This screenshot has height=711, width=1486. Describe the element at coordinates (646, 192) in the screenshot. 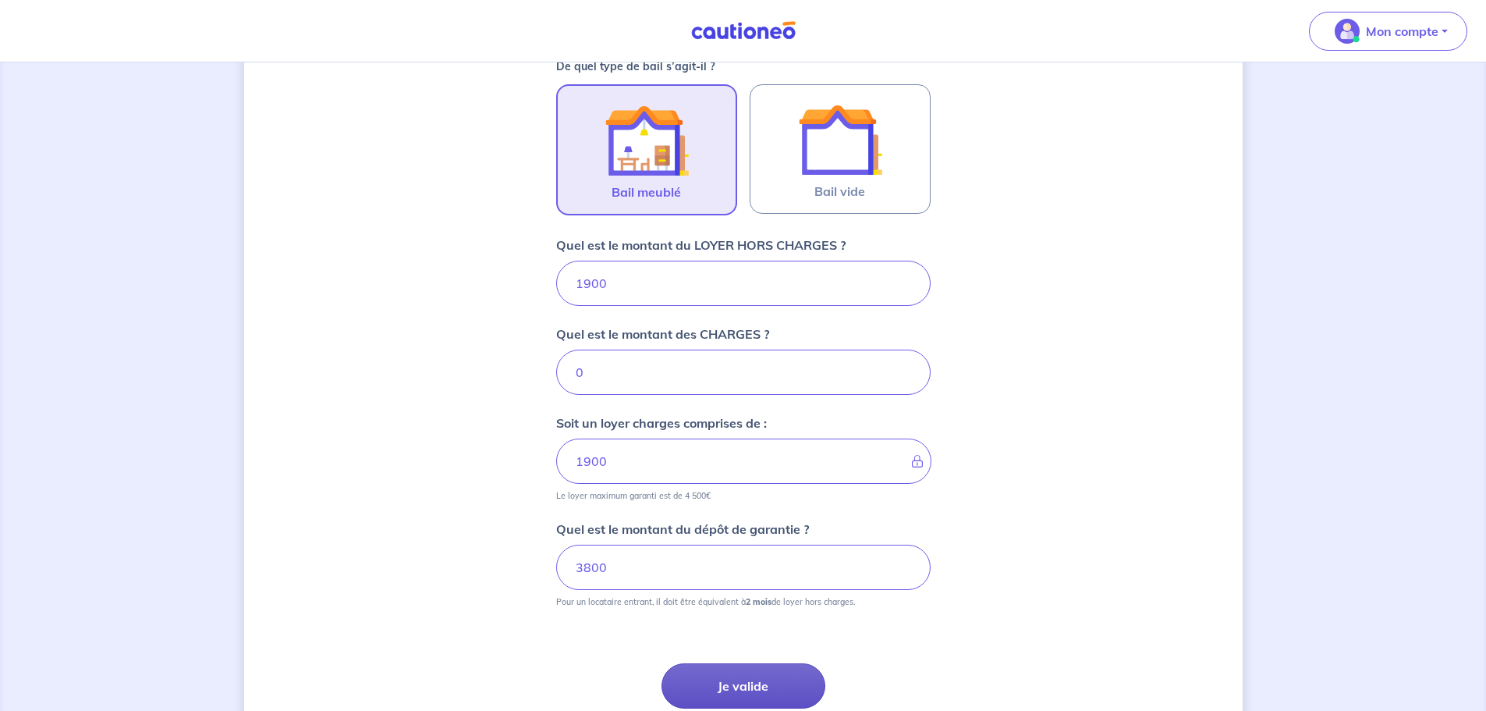

I see `span: Bail meublé` at that location.